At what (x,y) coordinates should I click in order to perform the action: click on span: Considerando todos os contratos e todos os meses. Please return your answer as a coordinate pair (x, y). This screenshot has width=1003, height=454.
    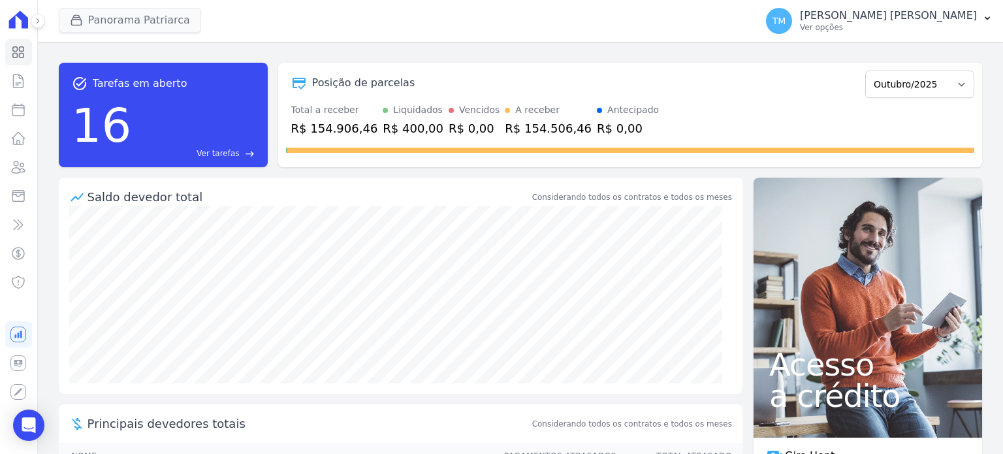
    Looking at the image, I should click on (632, 424).